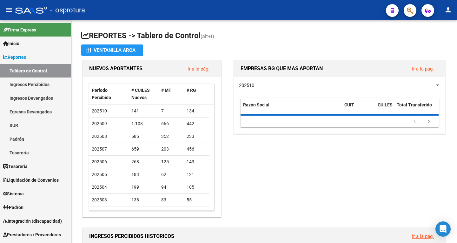 This screenshot has width=457, height=243. I want to click on div: 33, so click(197, 212).